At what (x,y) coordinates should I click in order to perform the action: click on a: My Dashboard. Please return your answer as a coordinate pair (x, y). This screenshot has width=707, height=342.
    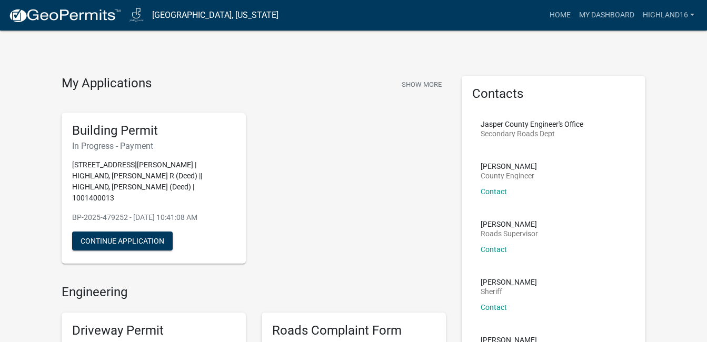
    Looking at the image, I should click on (607, 15).